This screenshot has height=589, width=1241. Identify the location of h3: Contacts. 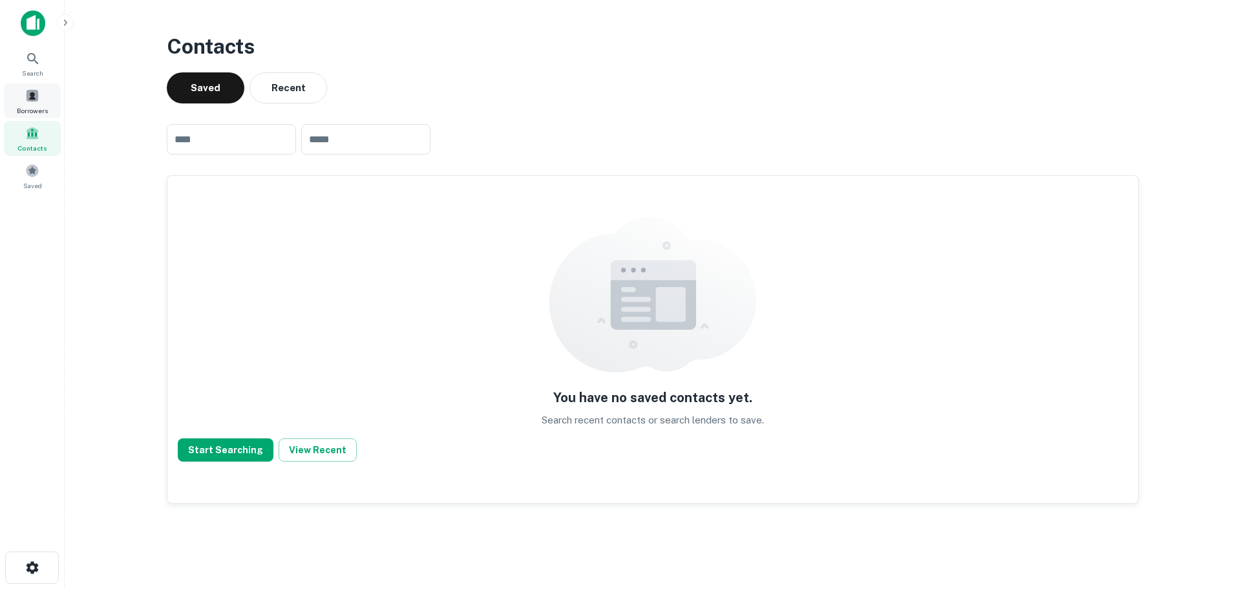
(653, 47).